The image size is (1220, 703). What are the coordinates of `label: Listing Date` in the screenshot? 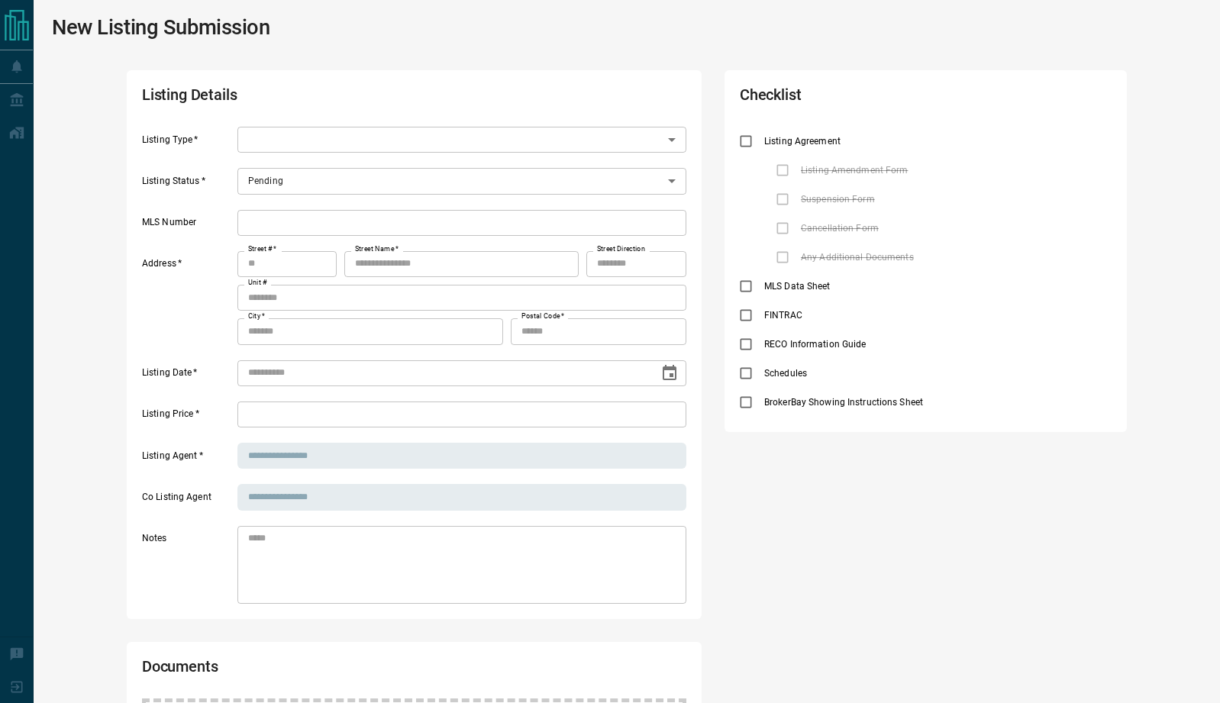 It's located at (188, 376).